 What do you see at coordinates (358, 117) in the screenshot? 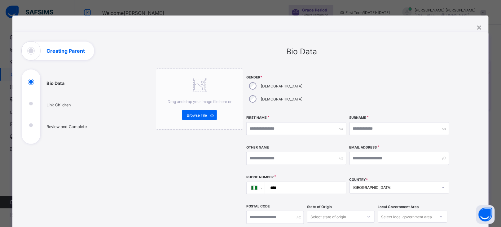
I see `label: Surname` at bounding box center [358, 117].